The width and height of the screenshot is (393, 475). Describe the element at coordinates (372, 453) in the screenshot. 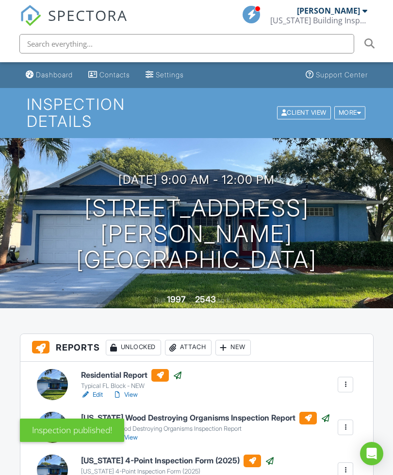

I see `div: Open Intercom Messenger` at that location.